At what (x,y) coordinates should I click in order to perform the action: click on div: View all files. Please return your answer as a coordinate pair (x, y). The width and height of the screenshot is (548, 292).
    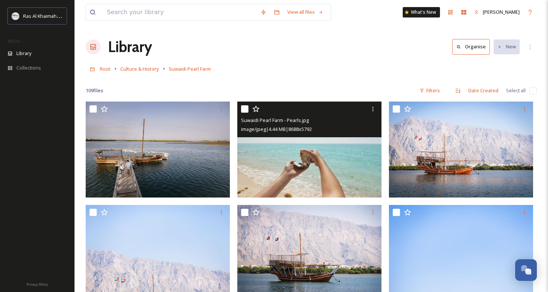
    Looking at the image, I should click on (305, 12).